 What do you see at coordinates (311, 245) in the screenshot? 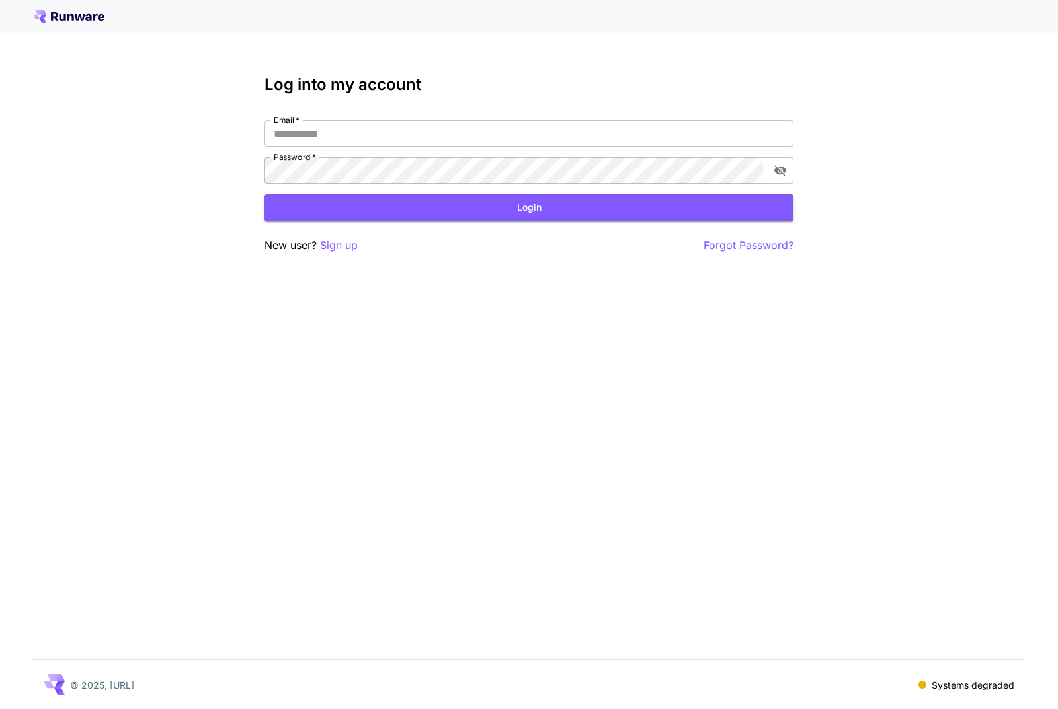
I see `p: New user?` at bounding box center [311, 245].